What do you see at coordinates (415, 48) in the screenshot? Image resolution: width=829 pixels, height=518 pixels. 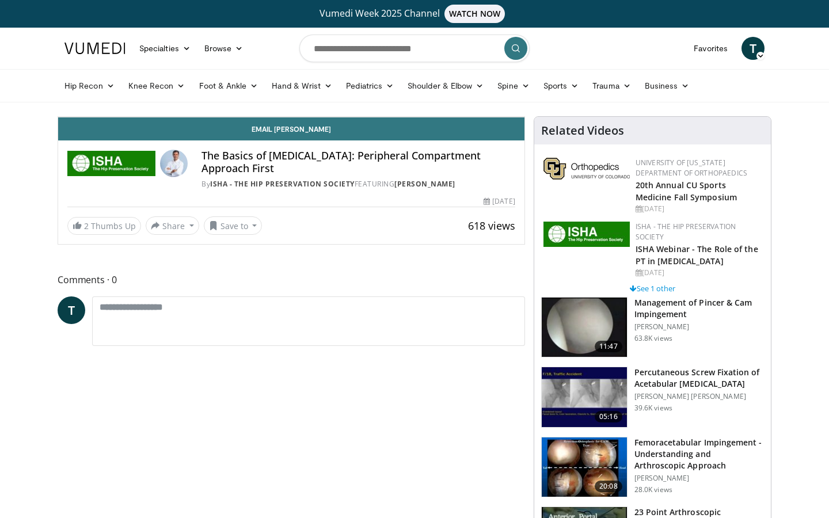 I see `input: Search topics, interventions` at bounding box center [415, 48].